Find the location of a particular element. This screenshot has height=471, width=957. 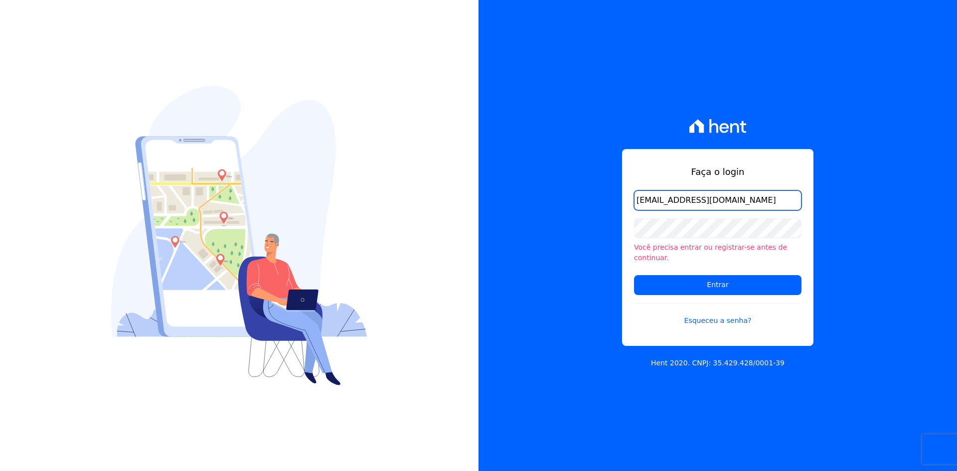

input: Email is located at coordinates (718, 200).